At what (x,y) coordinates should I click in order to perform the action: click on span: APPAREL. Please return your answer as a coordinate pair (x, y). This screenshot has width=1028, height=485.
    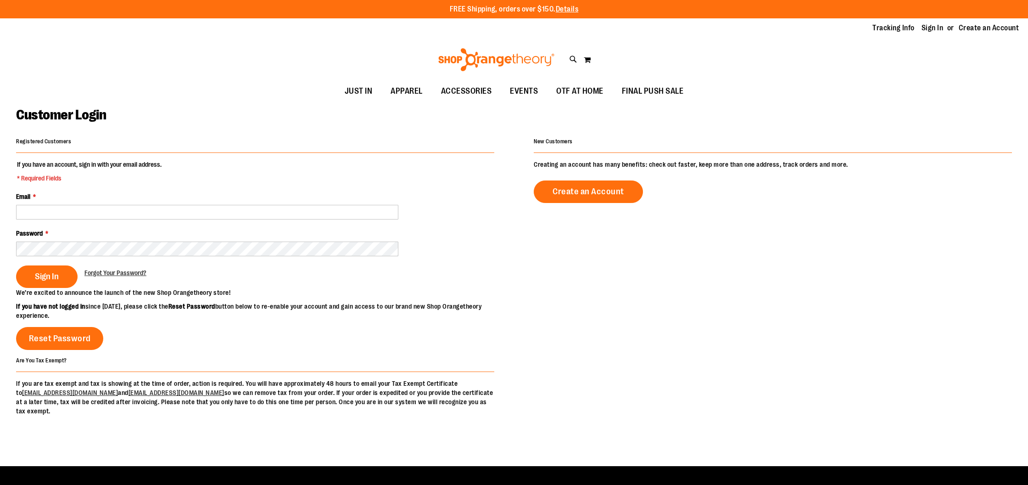
    Looking at the image, I should click on (407, 91).